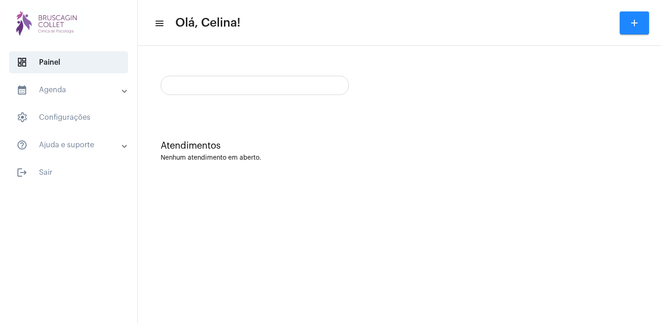  I want to click on mat-panel-title: Agenda, so click(69, 90).